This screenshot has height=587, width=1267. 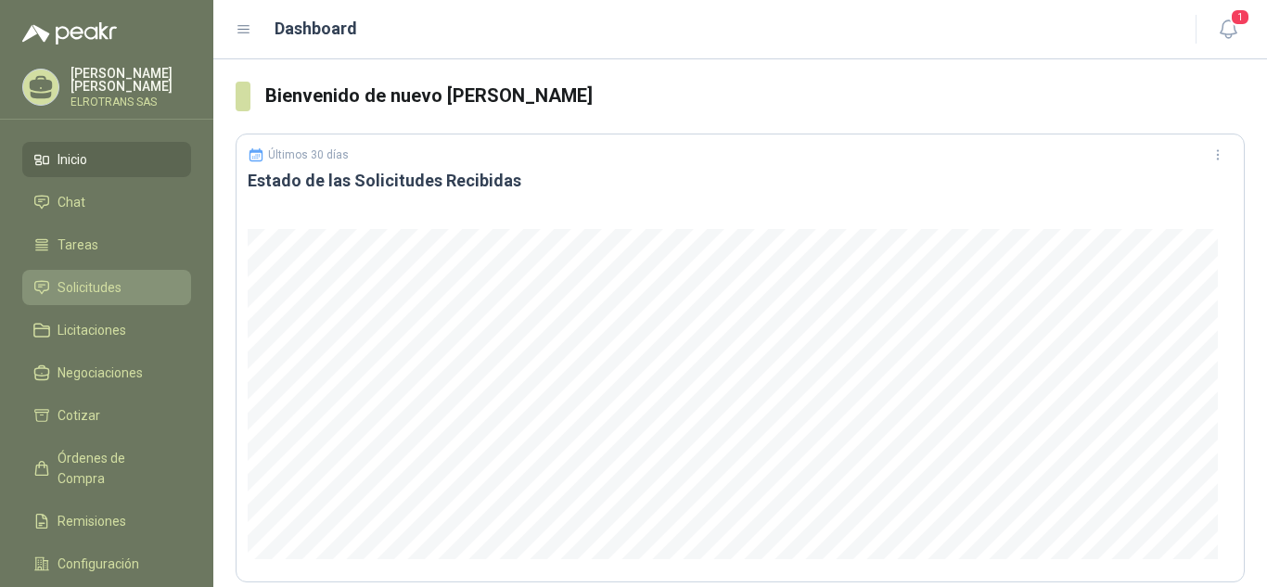 I want to click on span: 1, so click(x=1240, y=17).